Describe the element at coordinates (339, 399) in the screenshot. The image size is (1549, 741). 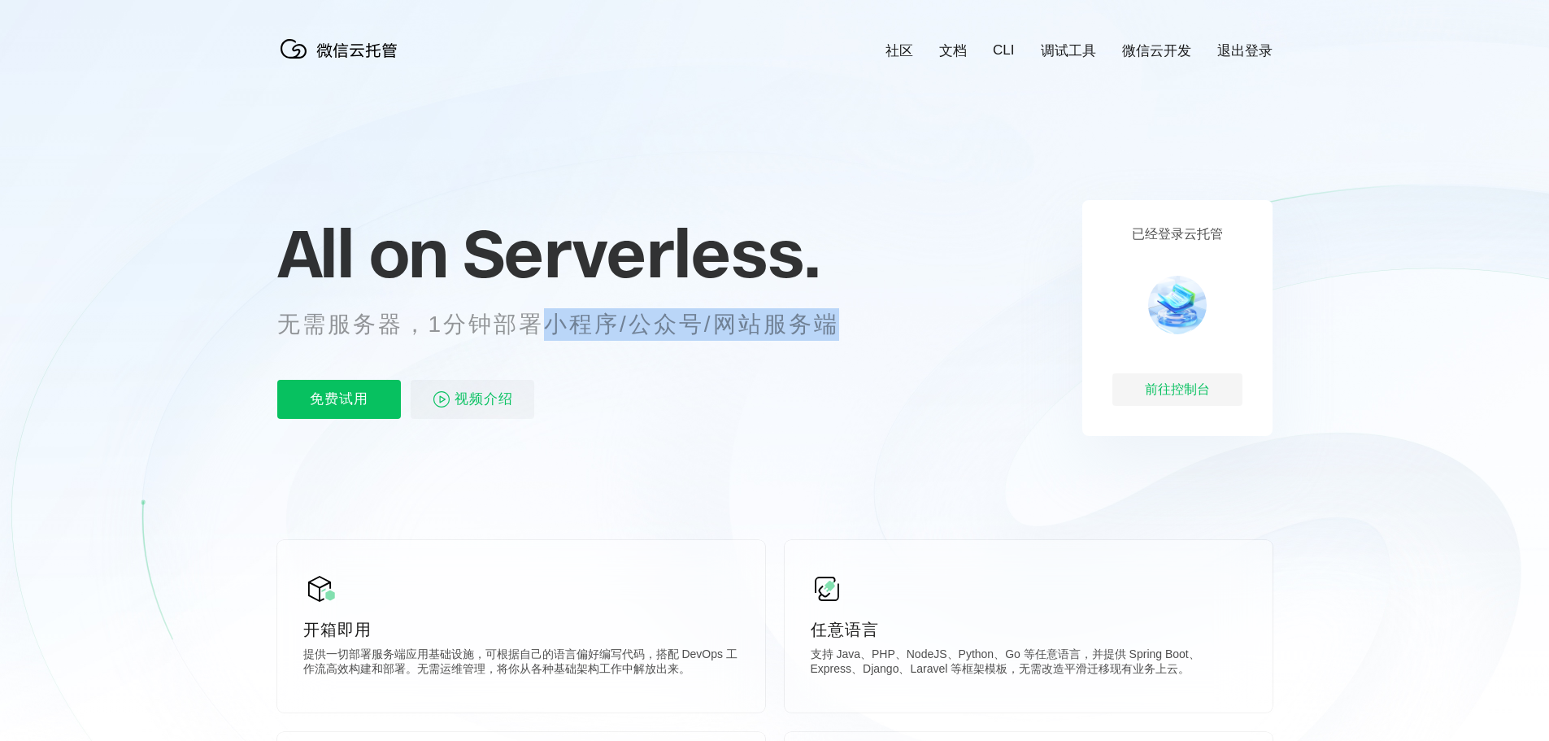
I see `p: 免费试用` at that location.